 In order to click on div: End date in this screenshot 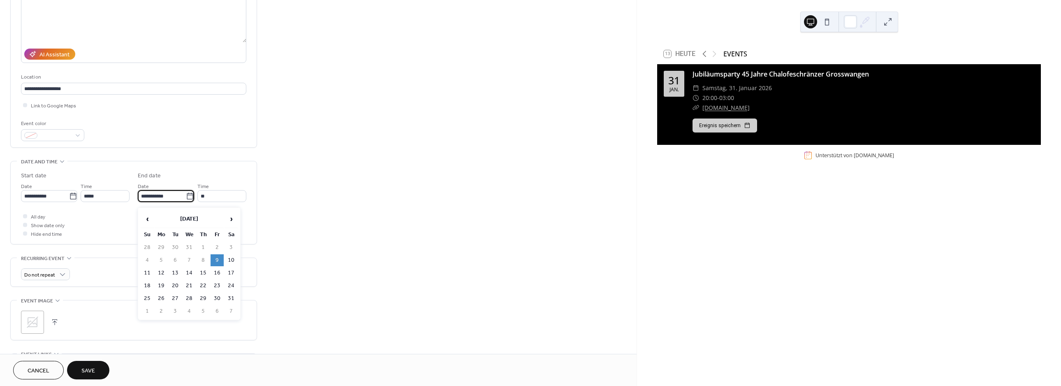, I will do `click(149, 176)`.